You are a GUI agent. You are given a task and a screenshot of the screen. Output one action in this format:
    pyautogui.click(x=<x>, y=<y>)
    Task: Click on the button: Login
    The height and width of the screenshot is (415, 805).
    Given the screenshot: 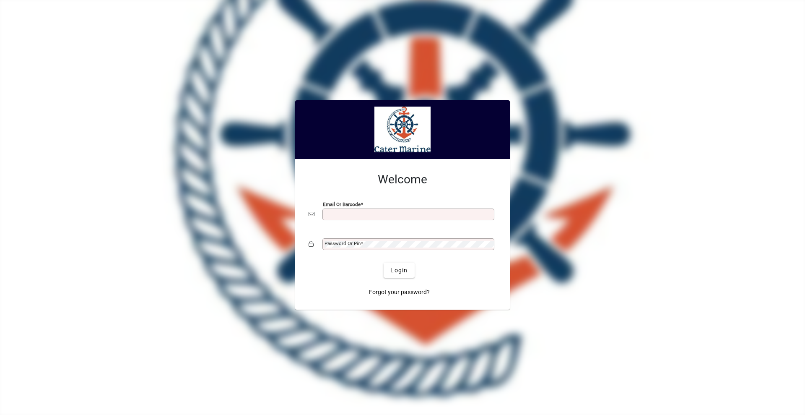 What is the action you would take?
    pyautogui.click(x=399, y=270)
    